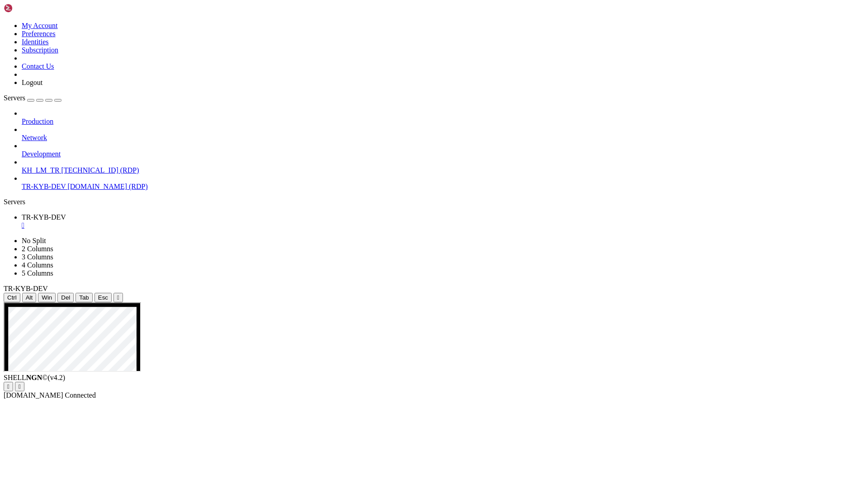 The image size is (868, 488). I want to click on span: Del, so click(66, 297).